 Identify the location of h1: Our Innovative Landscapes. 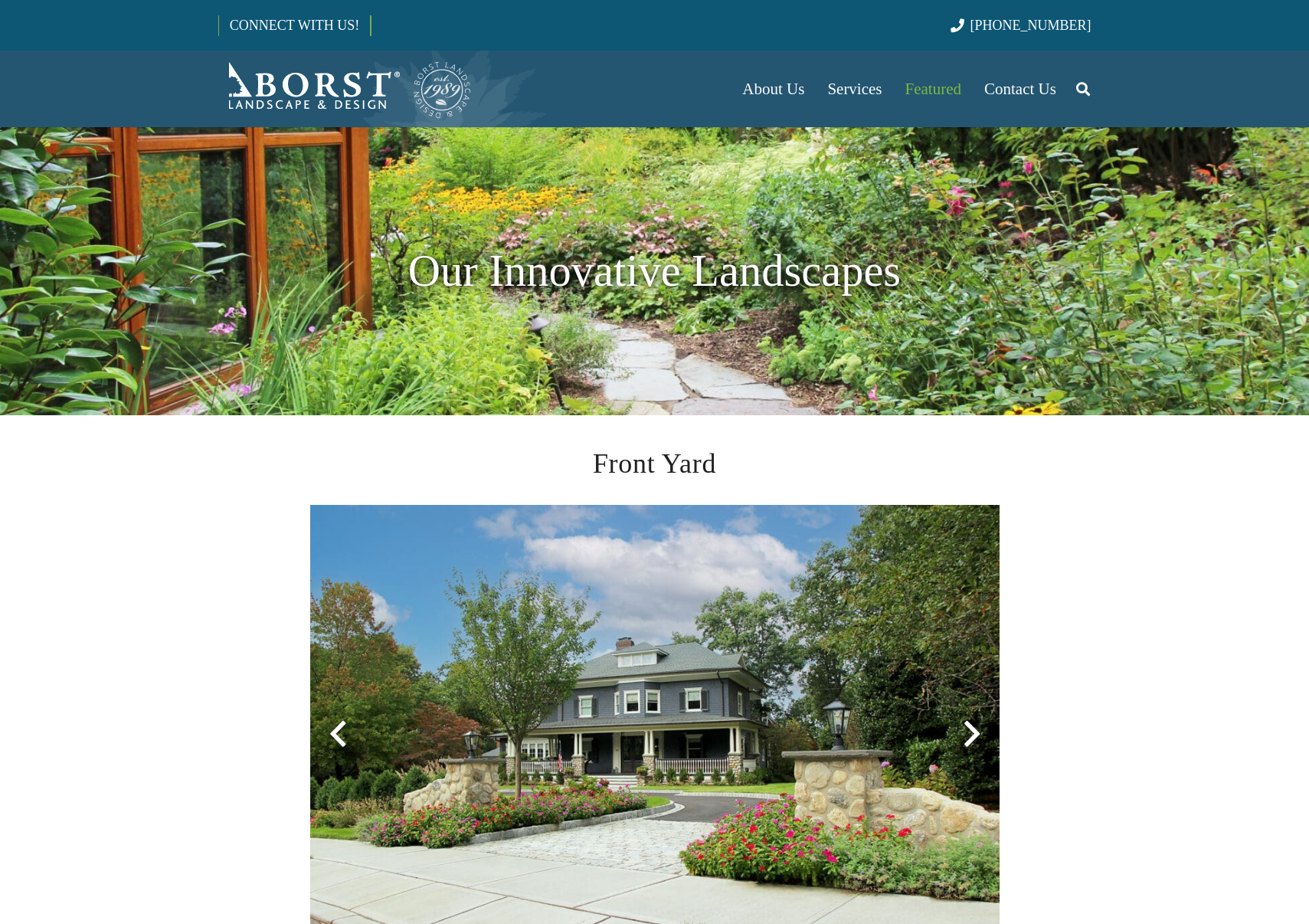
(655, 271).